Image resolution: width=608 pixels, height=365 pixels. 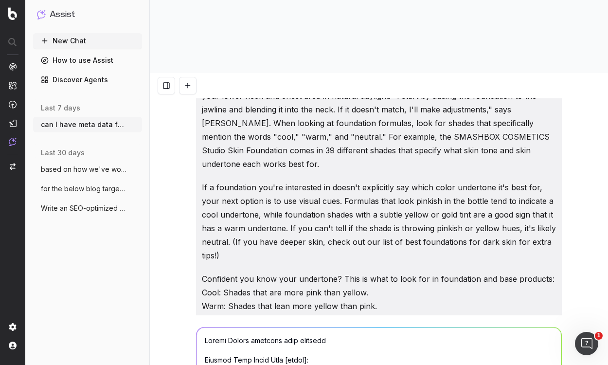 What do you see at coordinates (88, 15) in the screenshot?
I see `button: Assist` at bounding box center [88, 15].